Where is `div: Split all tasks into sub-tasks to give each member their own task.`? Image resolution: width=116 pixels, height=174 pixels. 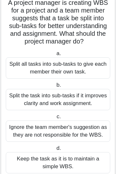
div: Split all tasks into sub-tasks to give each member their own task. is located at coordinates (58, 68).